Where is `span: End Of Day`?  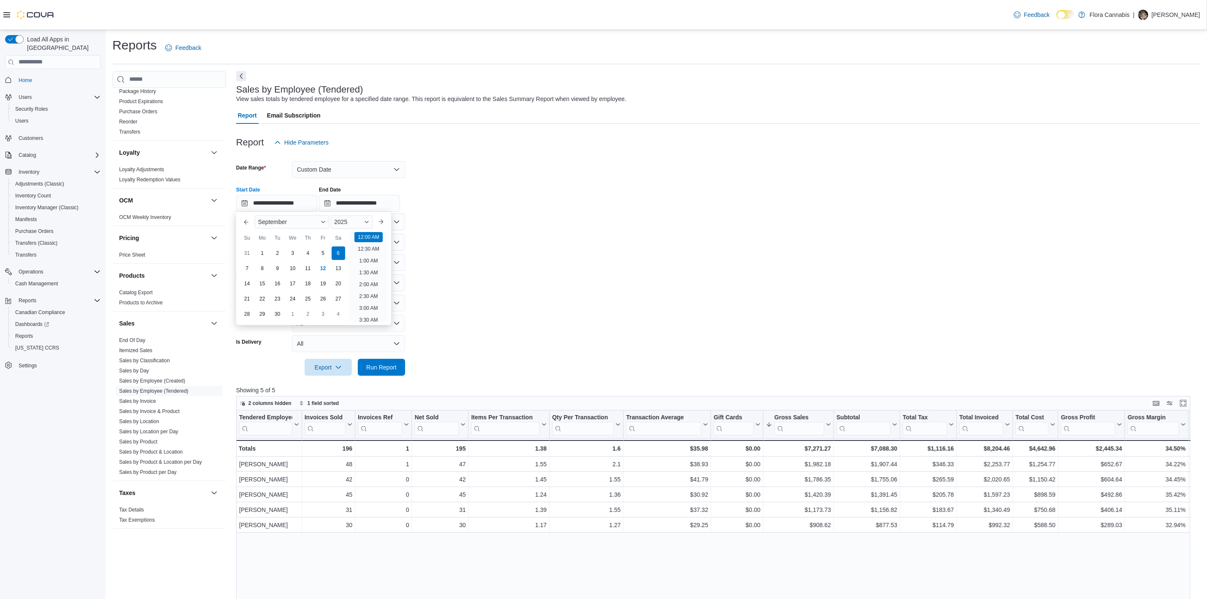 span: End Of Day is located at coordinates (132, 340).